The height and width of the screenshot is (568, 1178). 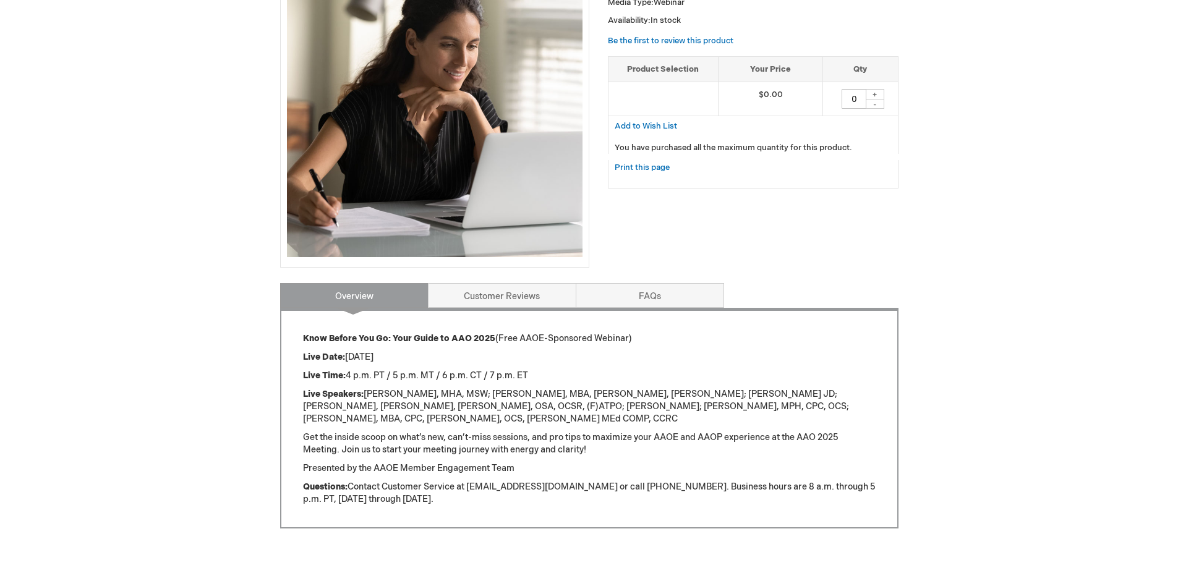 What do you see at coordinates (771, 99) in the screenshot?
I see `td: $0.00` at bounding box center [771, 99].